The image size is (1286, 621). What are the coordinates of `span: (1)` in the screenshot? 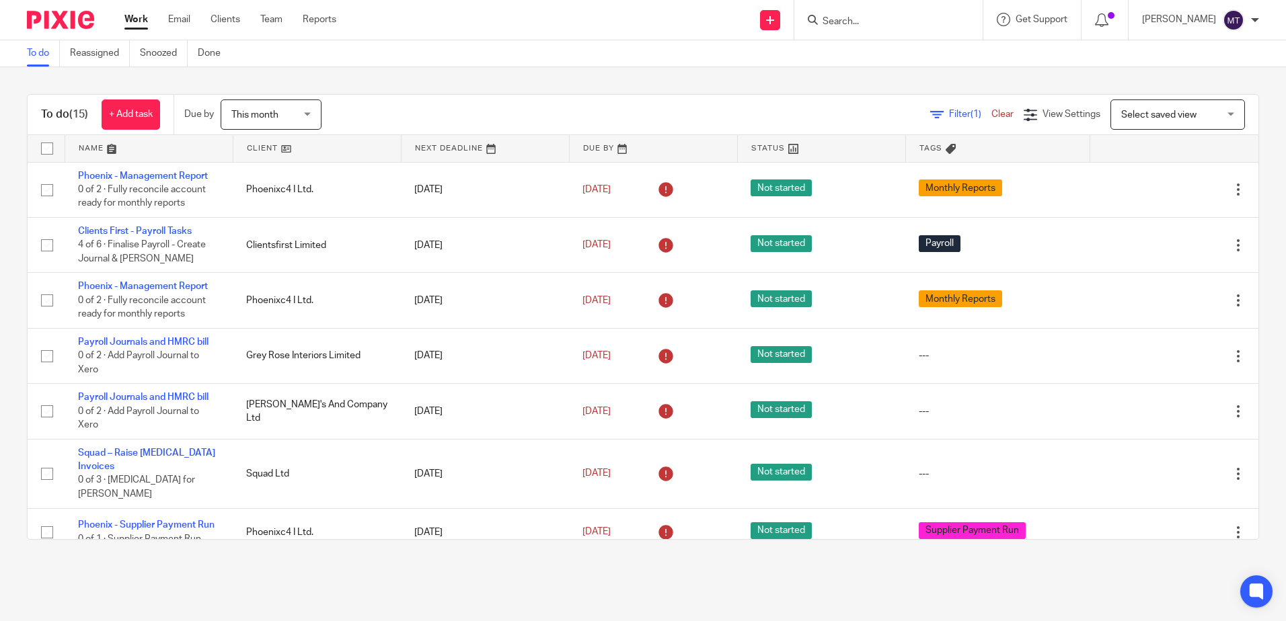 It's located at (976, 114).